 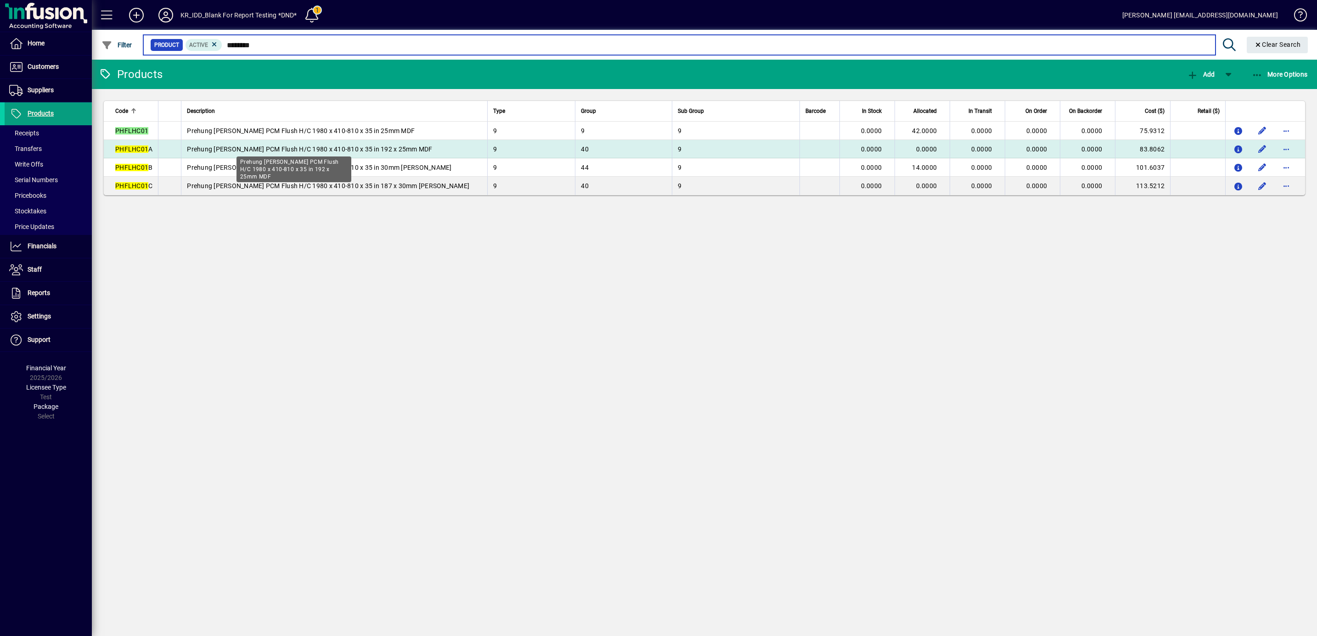 What do you see at coordinates (201, 111) in the screenshot?
I see `span: Description` at bounding box center [201, 111].